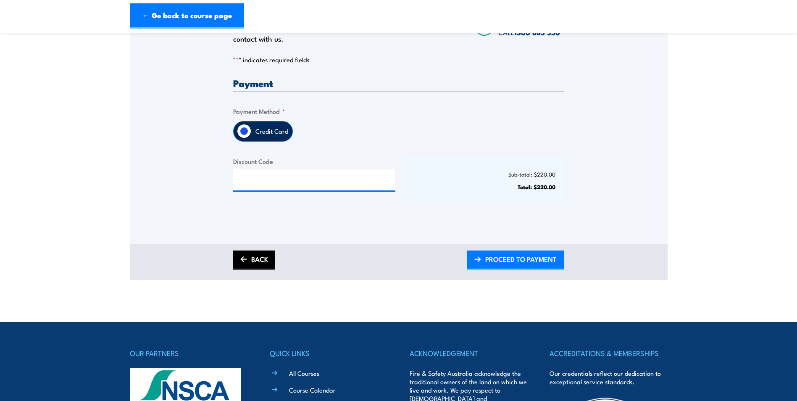 This screenshot has height=401, width=797. Describe the element at coordinates (469, 353) in the screenshot. I see `h4: ACKNOWLEDGEMENT` at that location.